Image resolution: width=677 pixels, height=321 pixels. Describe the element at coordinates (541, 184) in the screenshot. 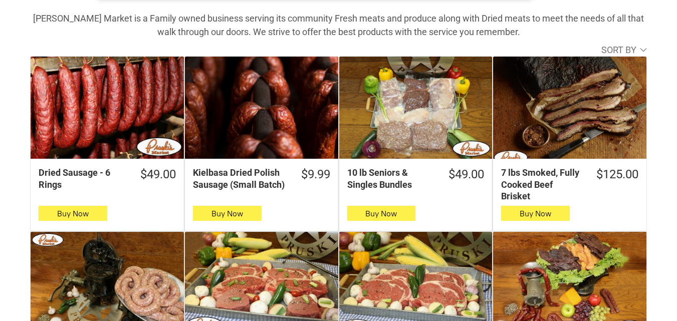

I see `div: 7 lbs Smoked, Fully Cooked Beef Brisket` at that location.